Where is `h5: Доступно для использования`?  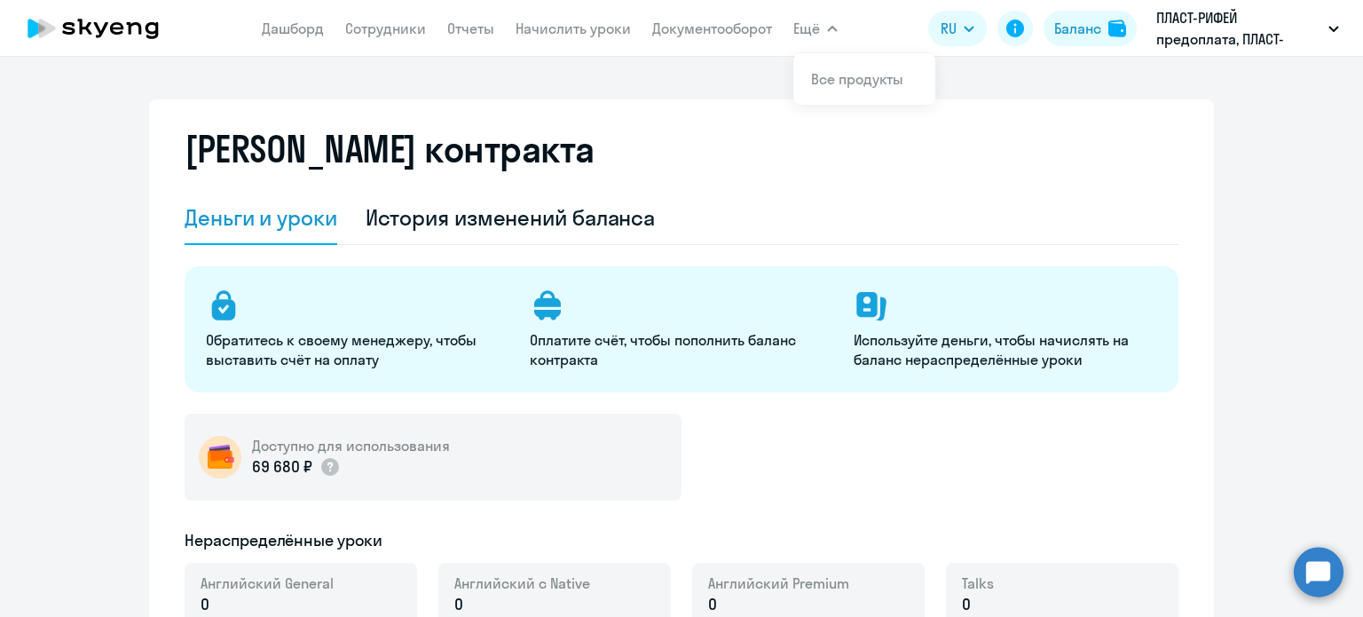 h5: Доступно для использования is located at coordinates (351, 446).